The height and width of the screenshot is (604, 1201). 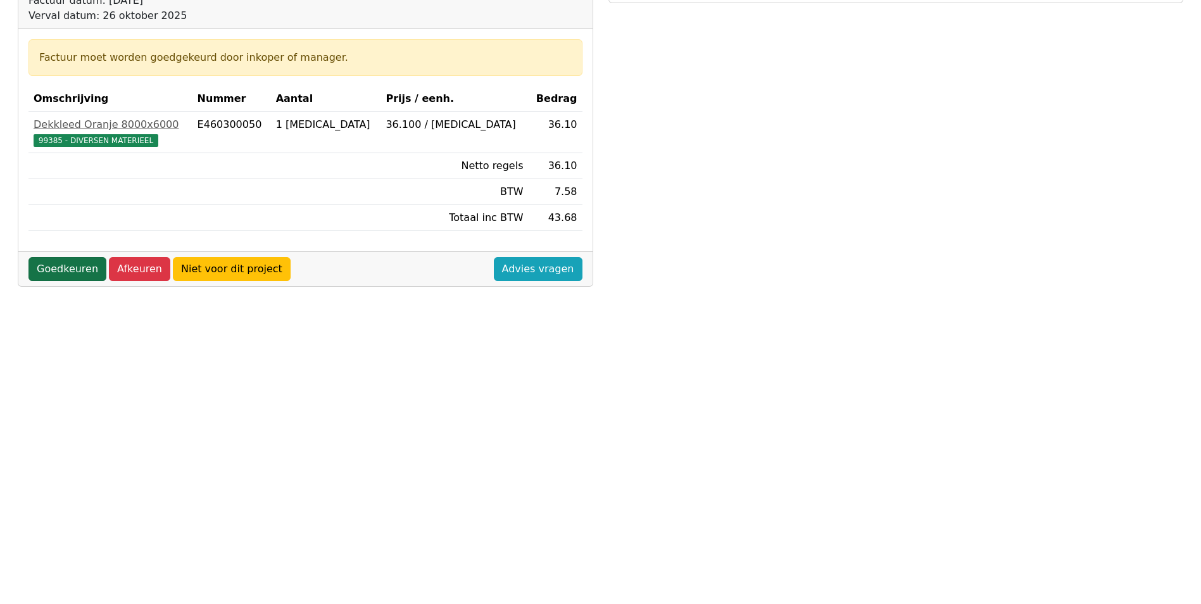 What do you see at coordinates (555, 192) in the screenshot?
I see `td: 7.58` at bounding box center [555, 192].